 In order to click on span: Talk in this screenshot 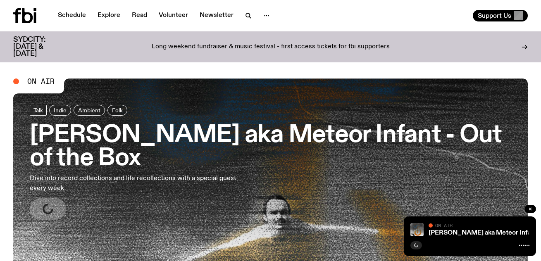, I will do `click(38, 110)`.